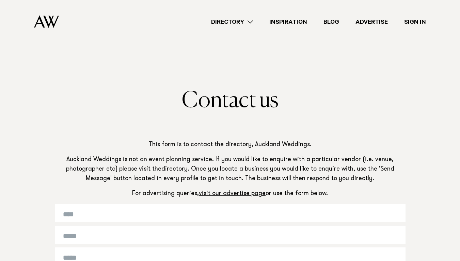  What do you see at coordinates (230, 101) in the screenshot?
I see `h1: Contact us` at bounding box center [230, 101].